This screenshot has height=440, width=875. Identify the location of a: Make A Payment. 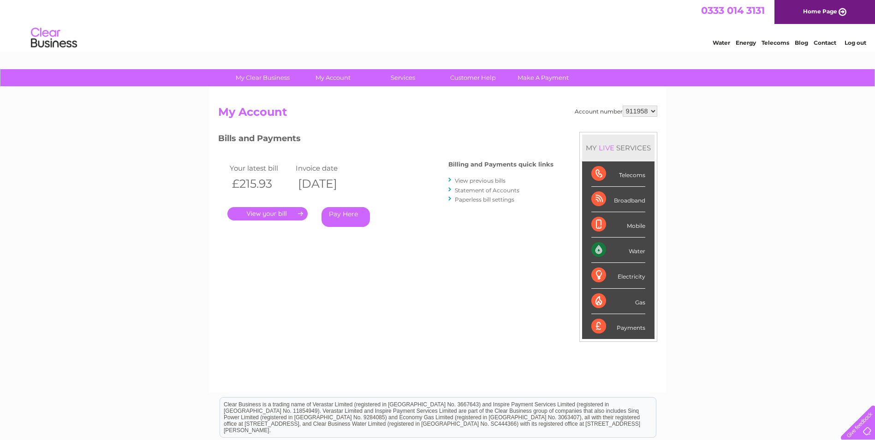
(543, 78).